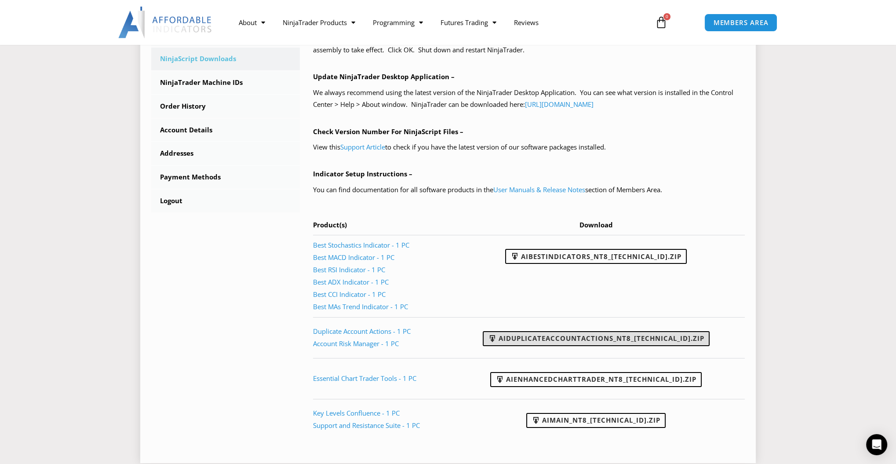  What do you see at coordinates (363, 174) in the screenshot?
I see `b: Indicator Setup Instructions –` at bounding box center [363, 174].